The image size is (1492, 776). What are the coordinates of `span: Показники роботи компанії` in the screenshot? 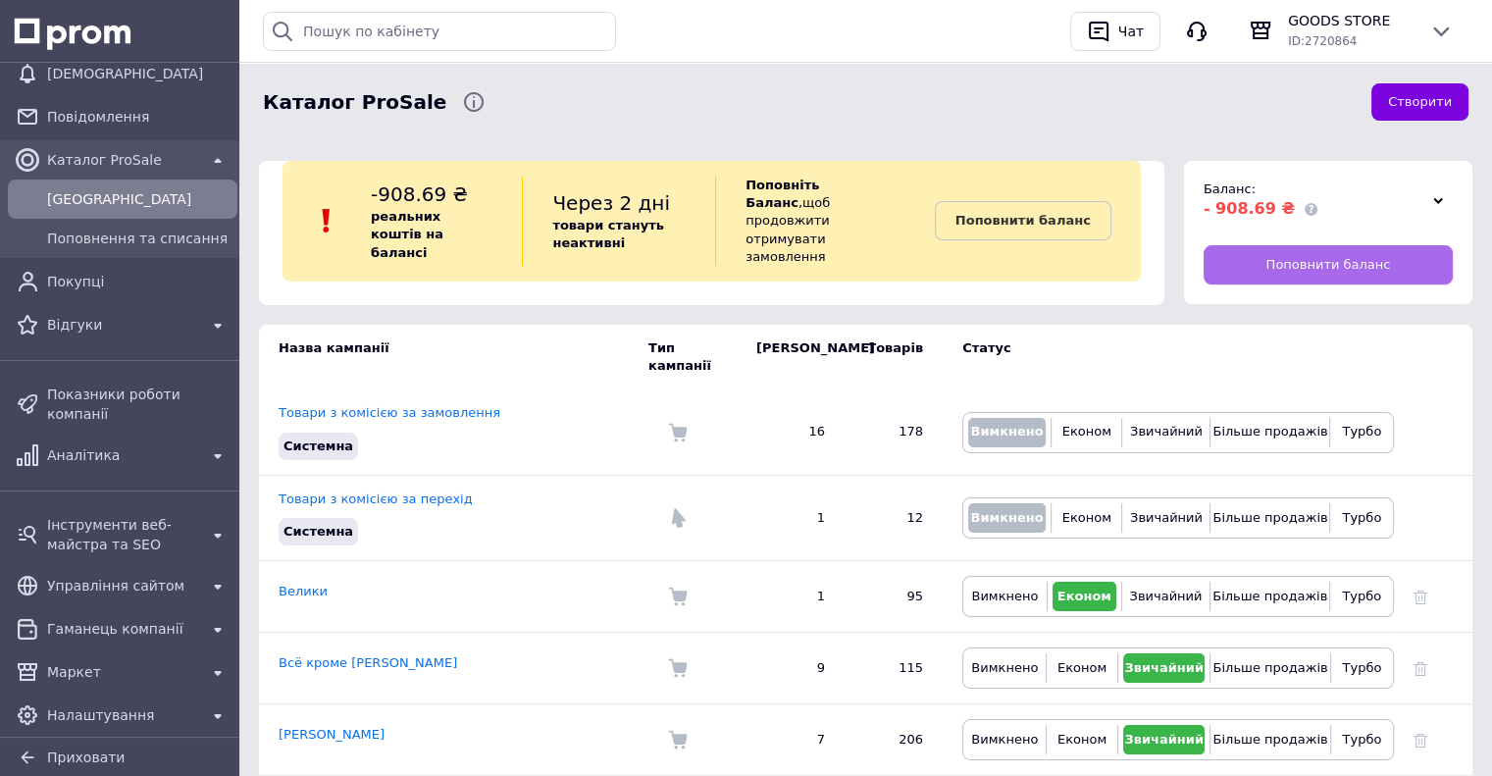 It's located at (138, 404).